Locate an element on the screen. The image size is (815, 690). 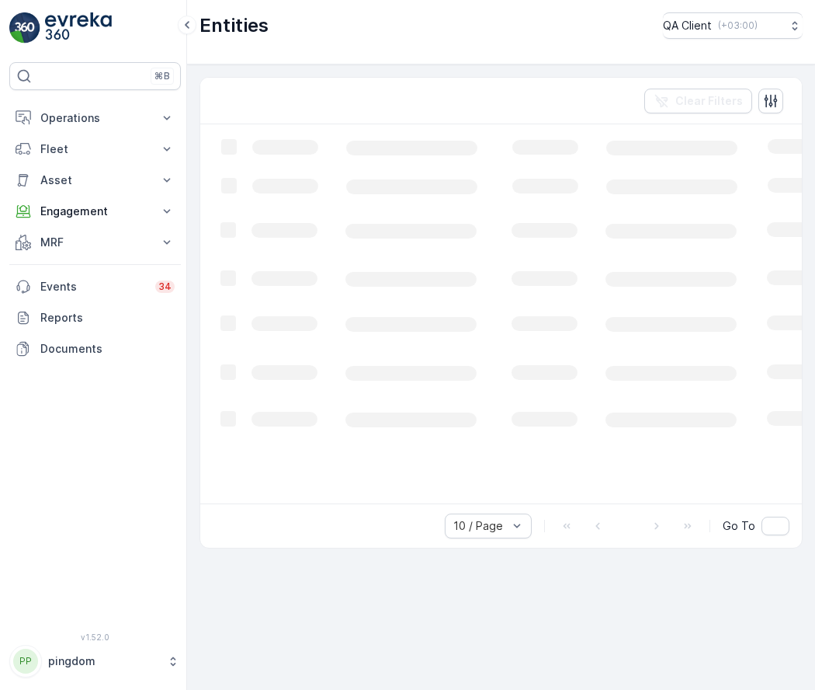
p: Events is located at coordinates (93, 287).